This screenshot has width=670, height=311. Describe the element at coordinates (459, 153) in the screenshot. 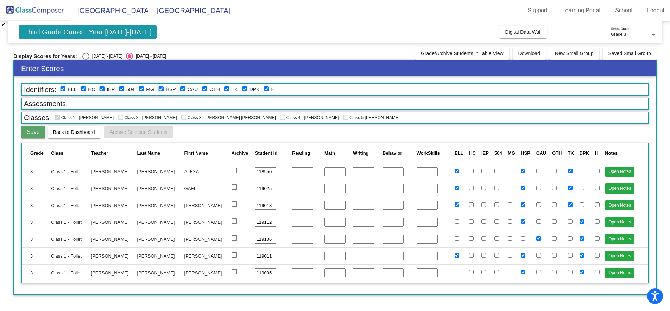

I see `span: ELL` at that location.